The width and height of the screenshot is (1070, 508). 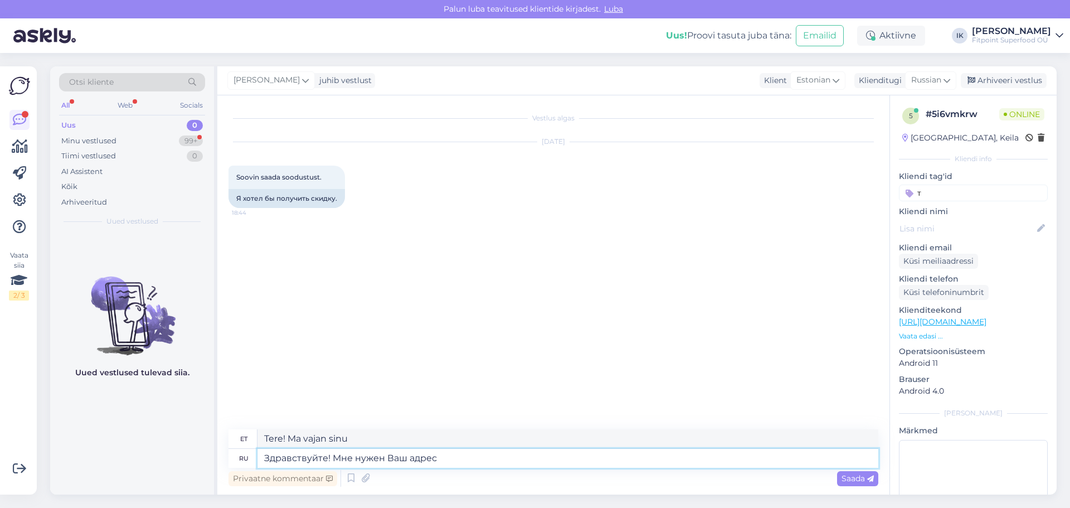 What do you see at coordinates (963, 114) in the screenshot?
I see `div: # 5i6vmkrw` at bounding box center [963, 114].